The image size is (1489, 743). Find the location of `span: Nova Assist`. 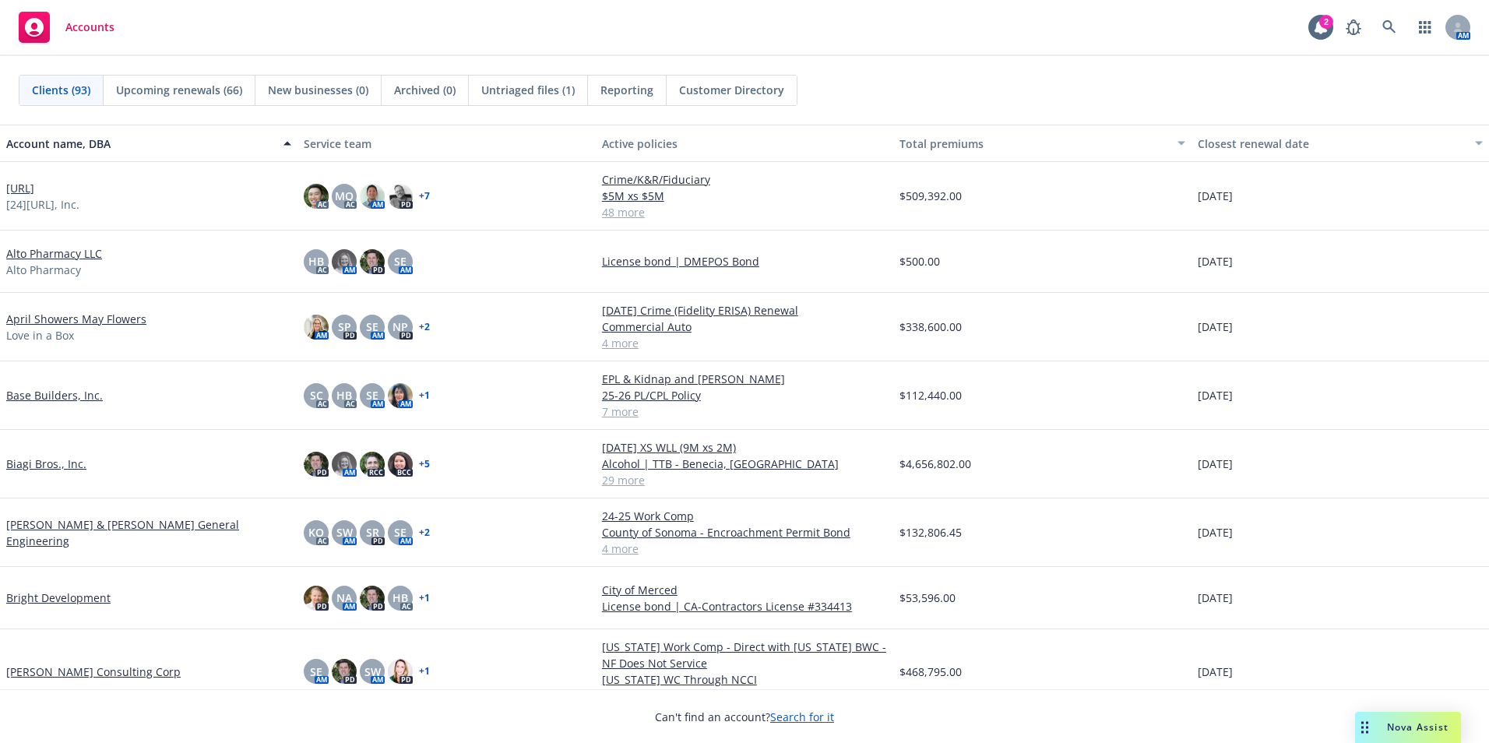

span: Nova Assist is located at coordinates (1418, 727).